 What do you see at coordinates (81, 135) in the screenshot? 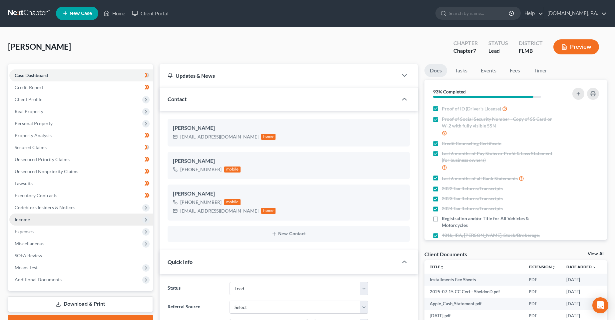
I see `a: Property Analysis` at bounding box center [81, 135].